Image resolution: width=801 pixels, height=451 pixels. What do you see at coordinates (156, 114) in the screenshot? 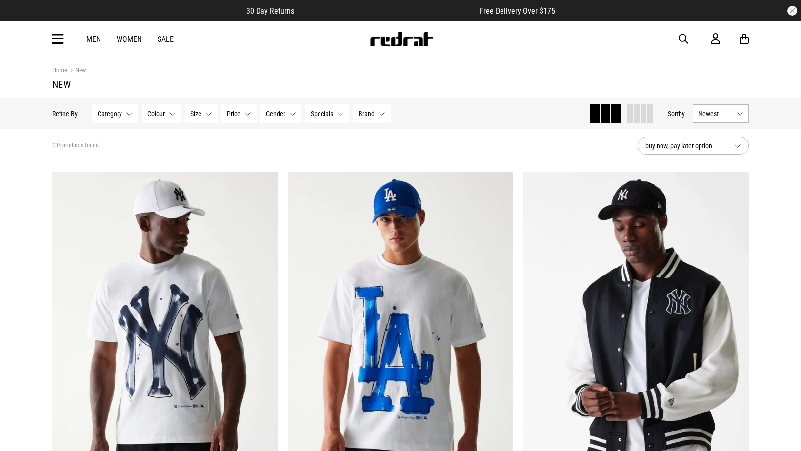
I see `span: Colour` at bounding box center [156, 114].